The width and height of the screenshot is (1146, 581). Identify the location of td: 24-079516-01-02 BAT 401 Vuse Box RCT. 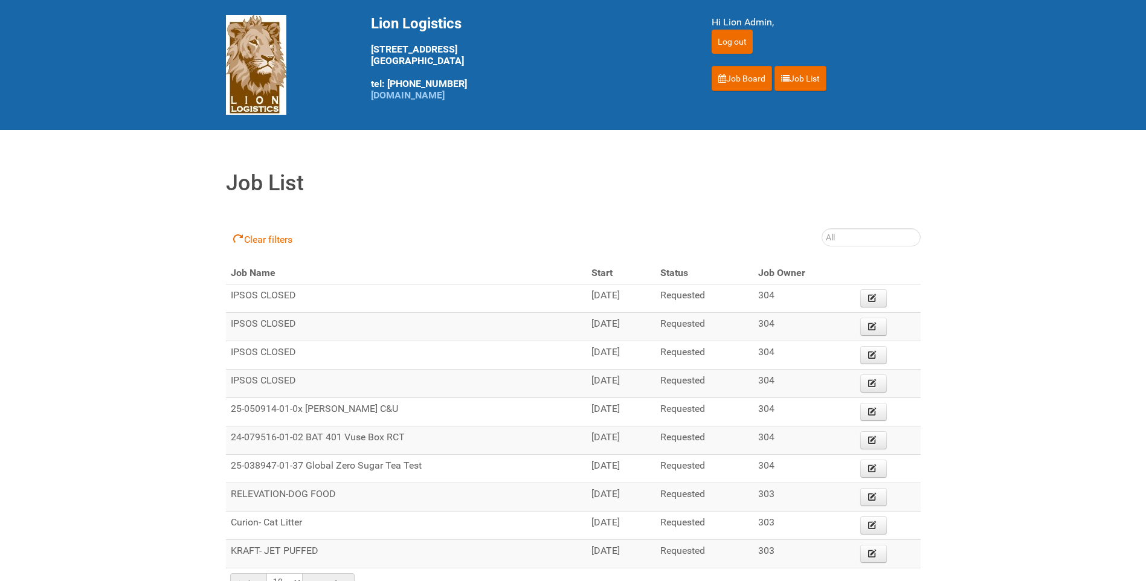
(407, 440).